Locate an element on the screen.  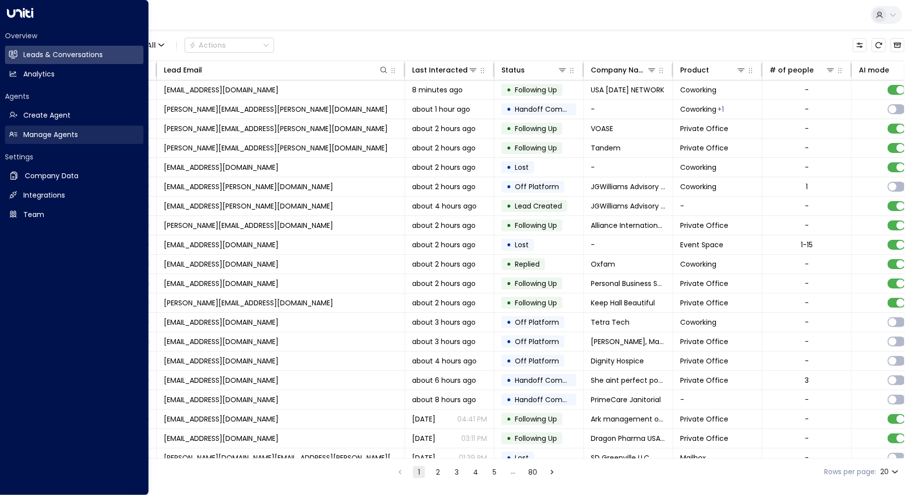
span: Yesterday is located at coordinates (423, 458).